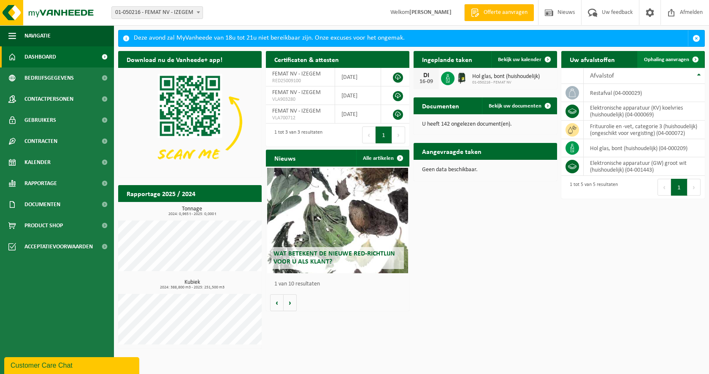  Describe the element at coordinates (40, 120) in the screenshot. I see `span: Gebruikers` at that location.